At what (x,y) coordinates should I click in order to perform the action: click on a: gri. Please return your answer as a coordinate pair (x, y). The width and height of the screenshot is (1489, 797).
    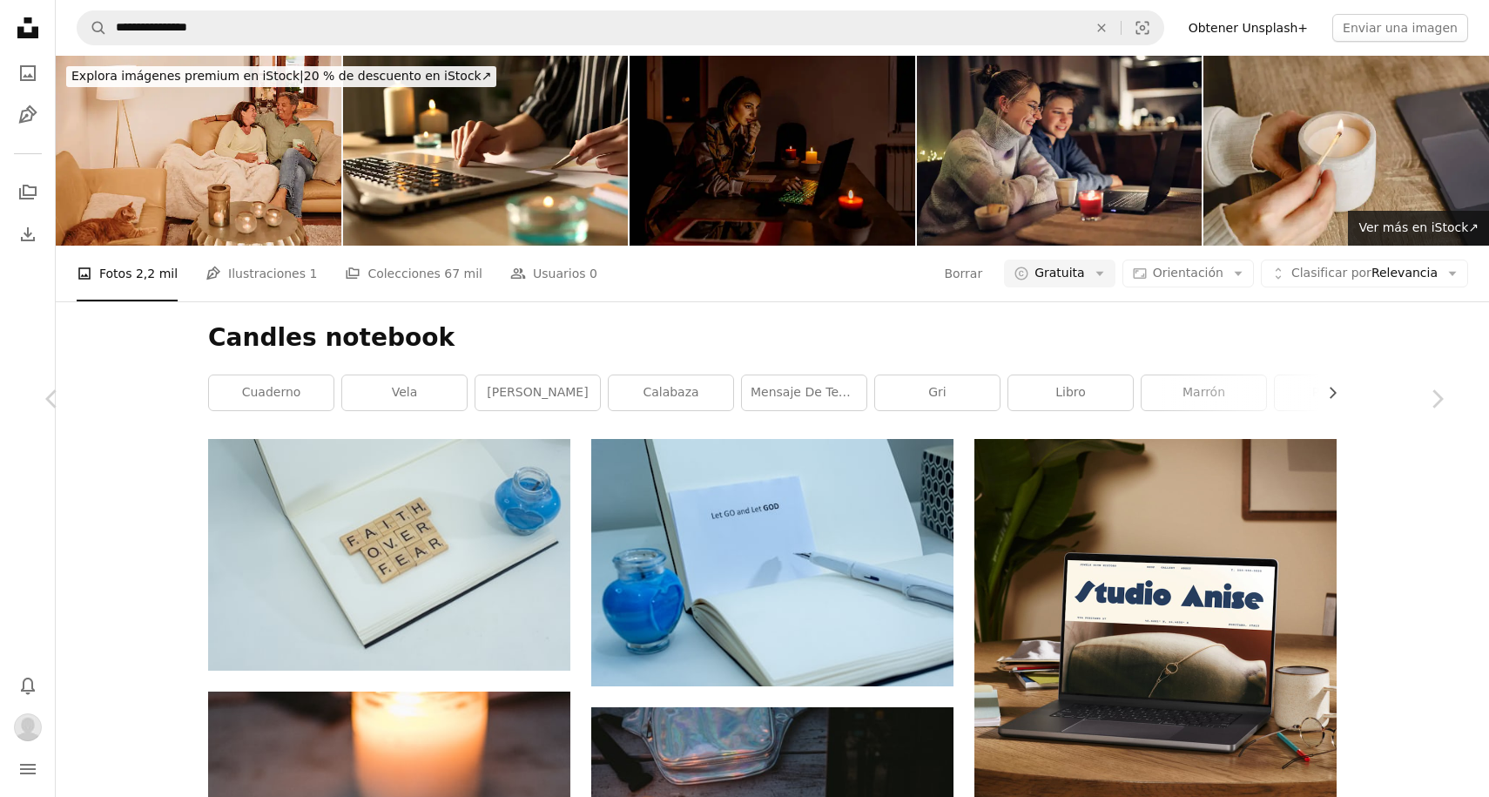
    Looking at the image, I should click on (937, 393).